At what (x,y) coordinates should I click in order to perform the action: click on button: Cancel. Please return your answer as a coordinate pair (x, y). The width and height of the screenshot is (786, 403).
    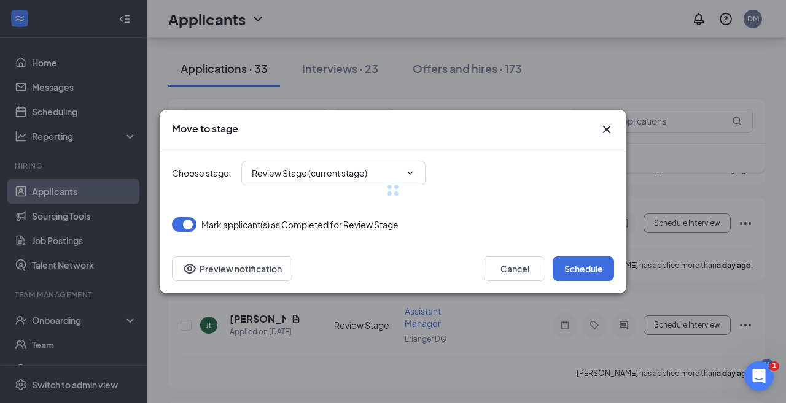
    Looking at the image, I should click on (514, 269).